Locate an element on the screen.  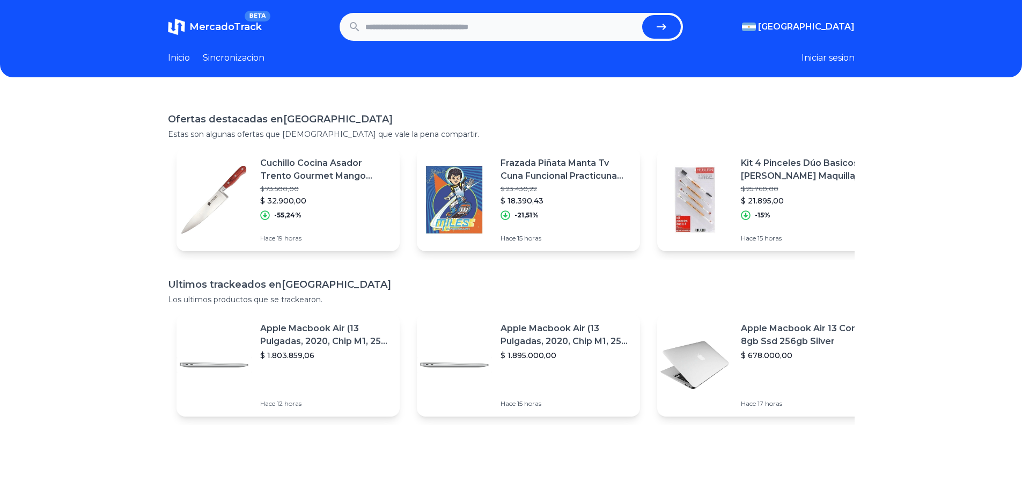
button: Iniciar sesion is located at coordinates (827, 58).